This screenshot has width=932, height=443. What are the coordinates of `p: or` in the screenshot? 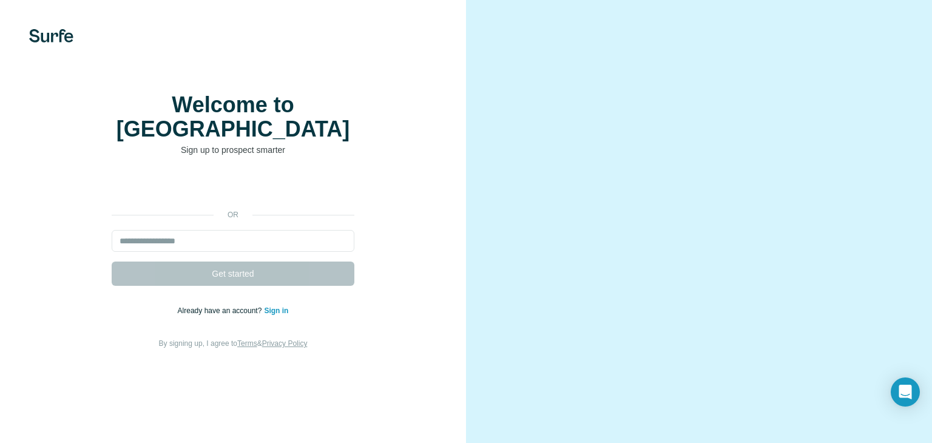 It's located at (233, 215).